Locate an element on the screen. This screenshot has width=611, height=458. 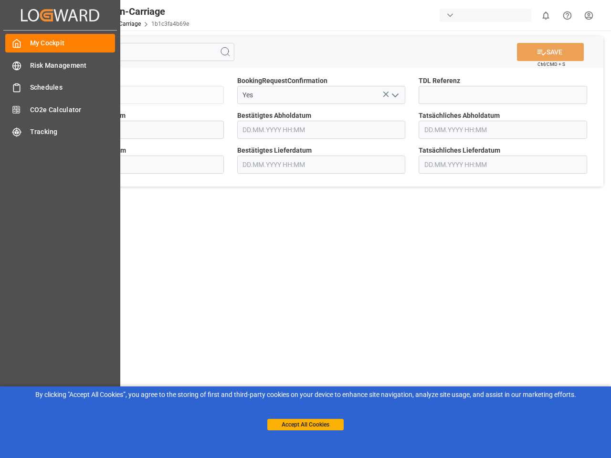
a: Tracking is located at coordinates (60, 132).